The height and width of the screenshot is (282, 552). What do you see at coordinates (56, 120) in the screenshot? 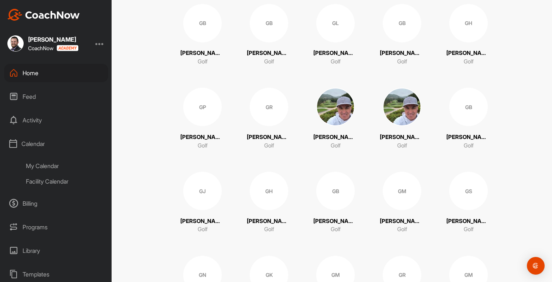
I see `div: Activity` at bounding box center [56, 120].